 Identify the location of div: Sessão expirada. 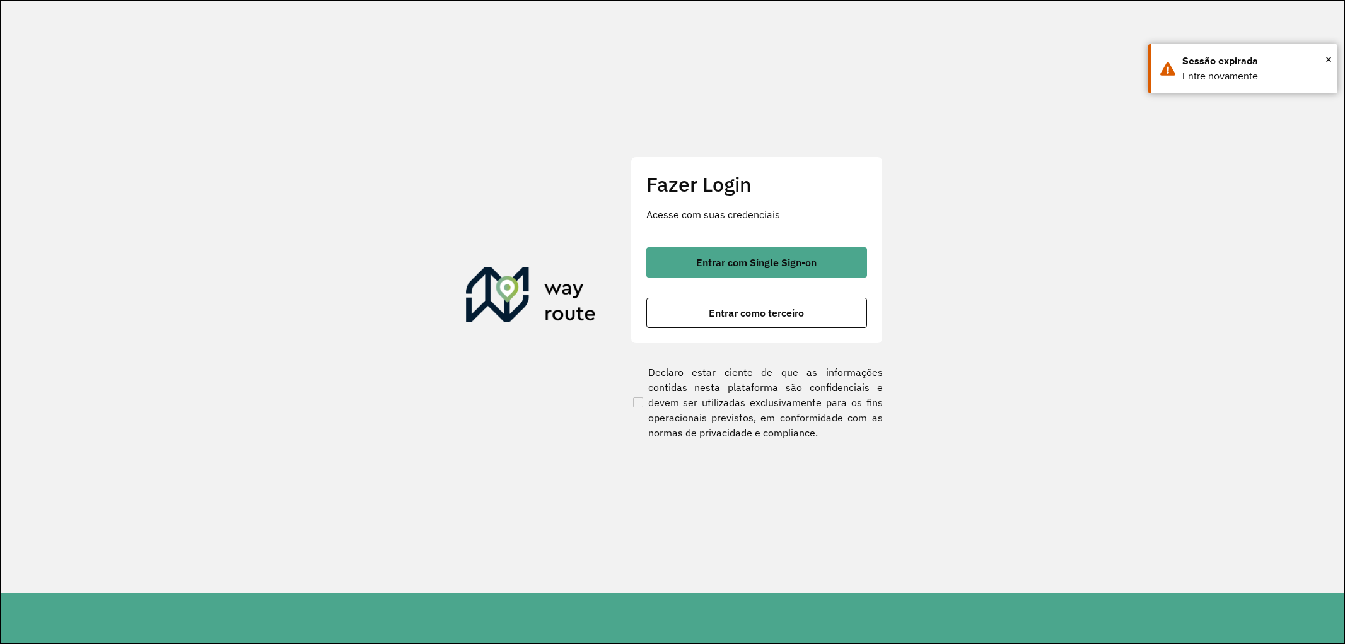
(1255, 61).